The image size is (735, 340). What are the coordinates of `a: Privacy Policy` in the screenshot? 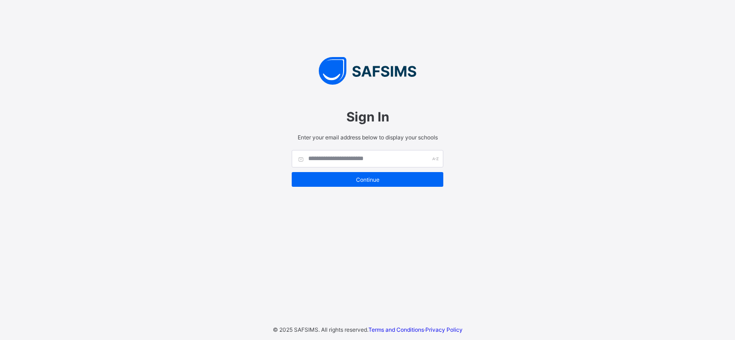 It's located at (444, 329).